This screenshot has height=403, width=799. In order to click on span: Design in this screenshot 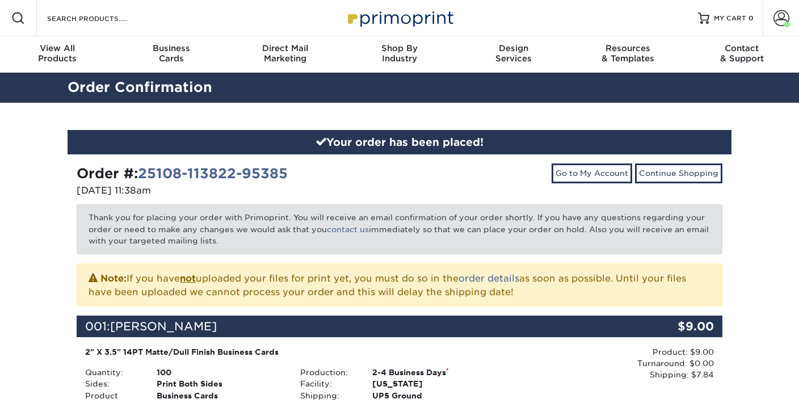, I will do `click(513, 48)`.